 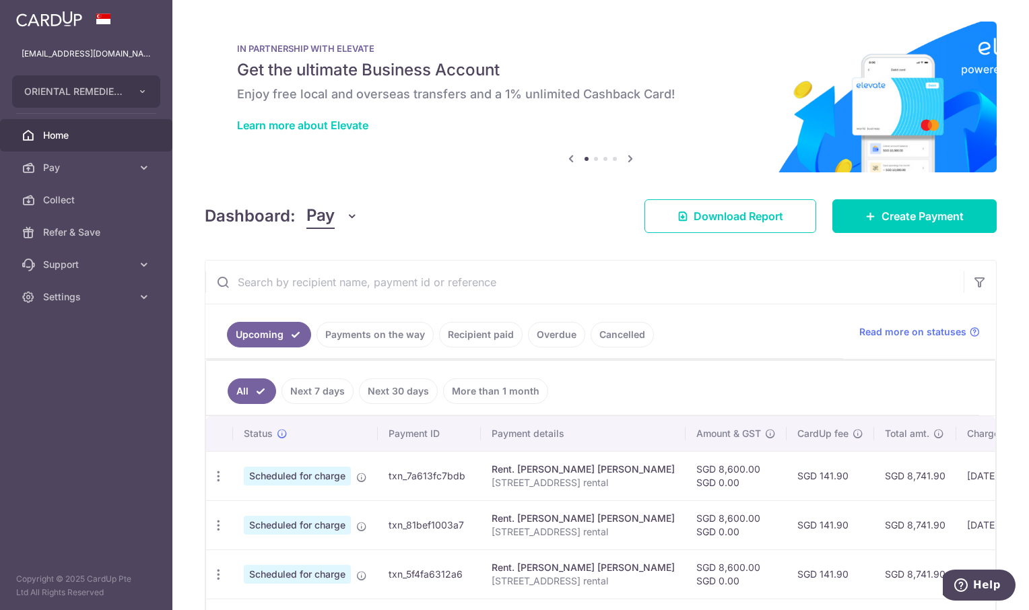 I want to click on td: txn_81bef1003a7, so click(x=429, y=524).